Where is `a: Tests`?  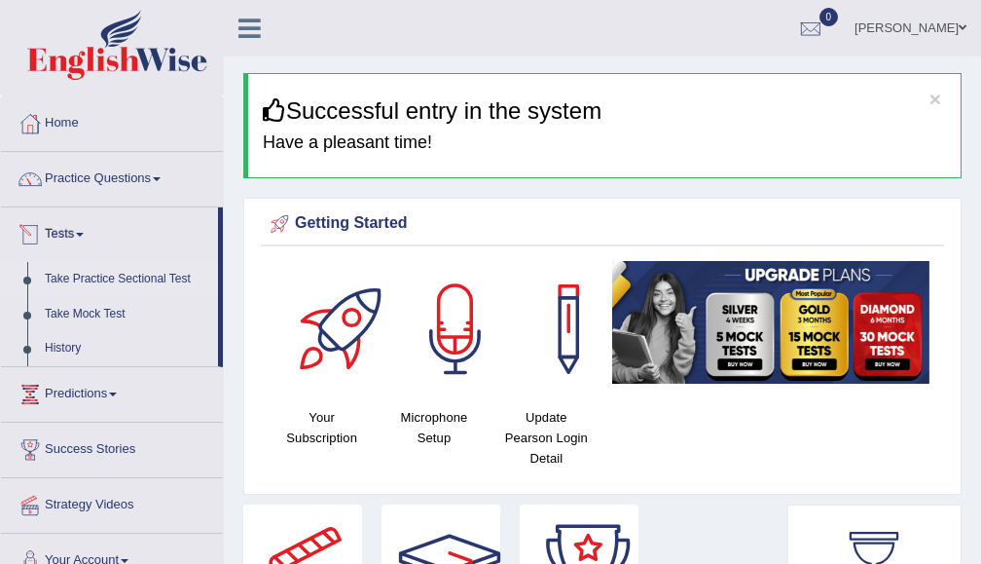
a: Tests is located at coordinates (109, 232).